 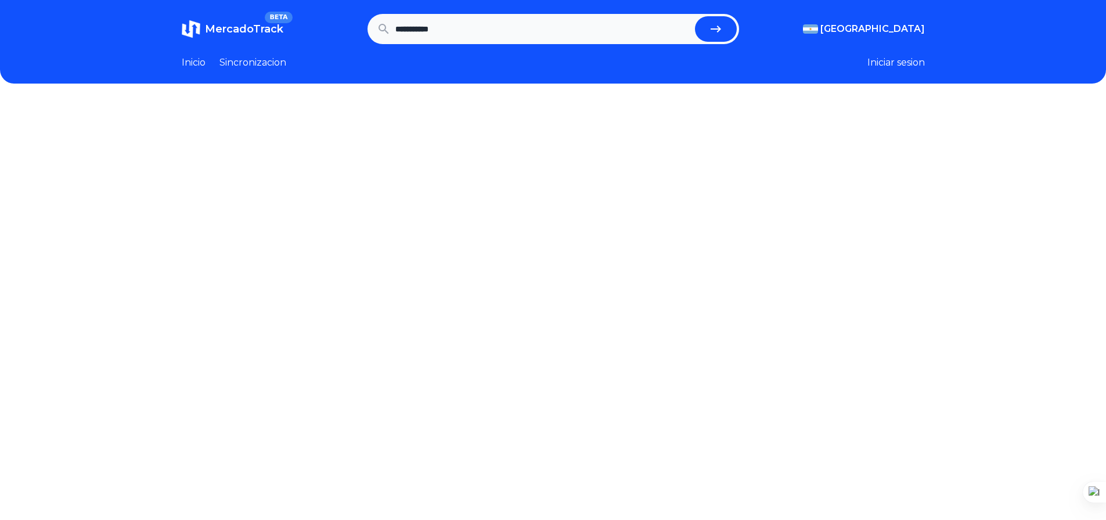 What do you see at coordinates (232, 29) in the screenshot?
I see `a: MercadoTrackBETA` at bounding box center [232, 29].